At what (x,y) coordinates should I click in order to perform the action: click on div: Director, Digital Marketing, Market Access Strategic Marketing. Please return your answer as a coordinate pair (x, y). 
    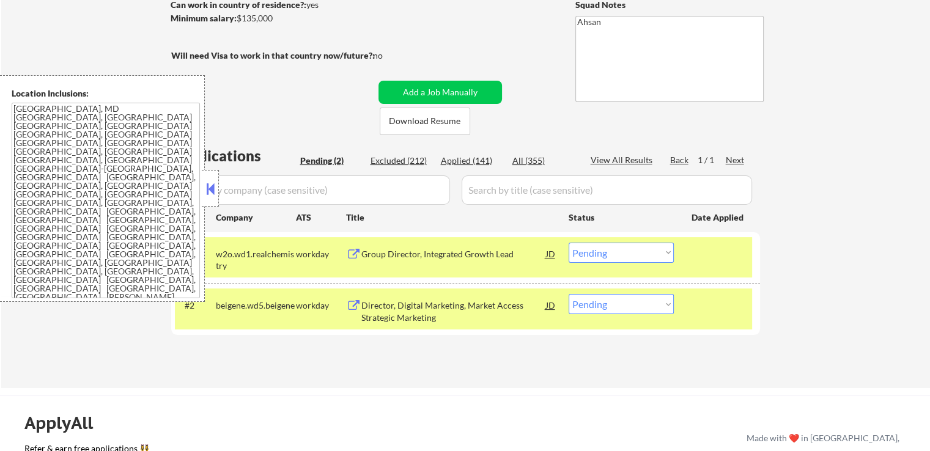
    Looking at the image, I should click on (454, 311).